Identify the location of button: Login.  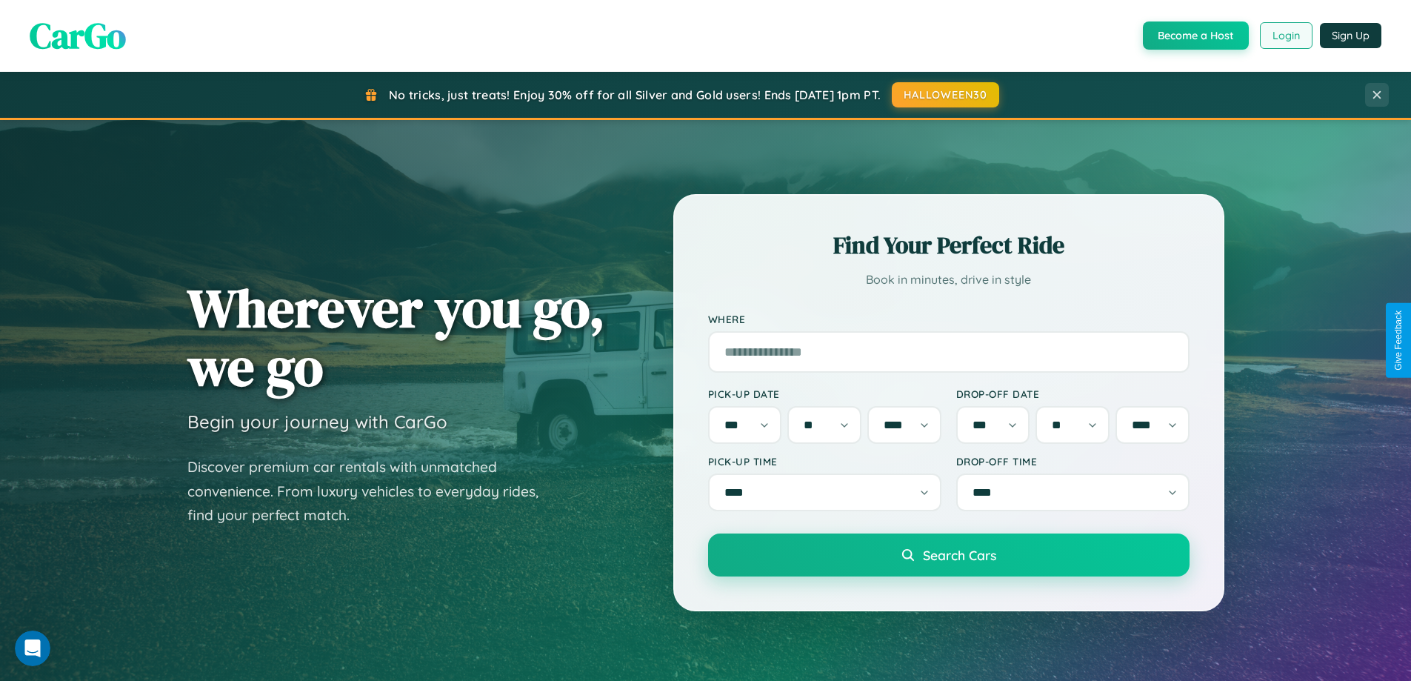
(1286, 36).